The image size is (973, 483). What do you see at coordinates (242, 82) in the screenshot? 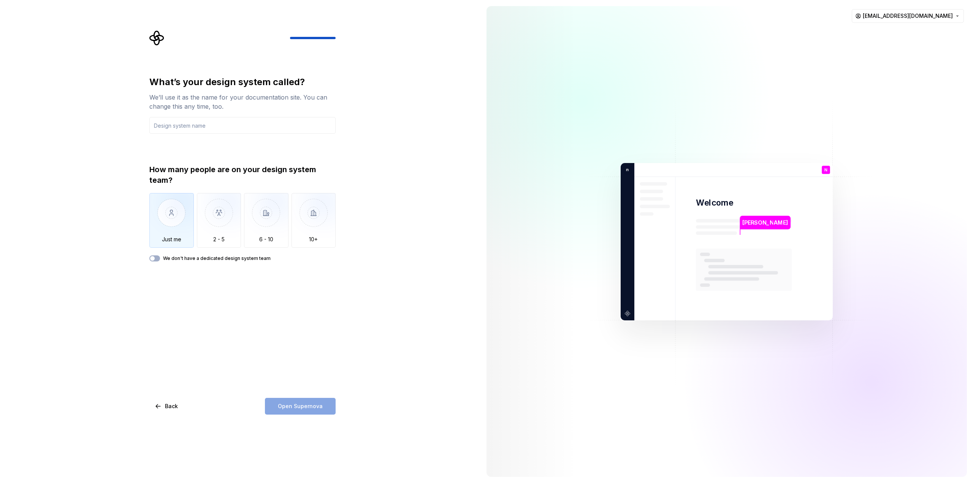
I see `div: What’s your design system called?` at bounding box center [242, 82].